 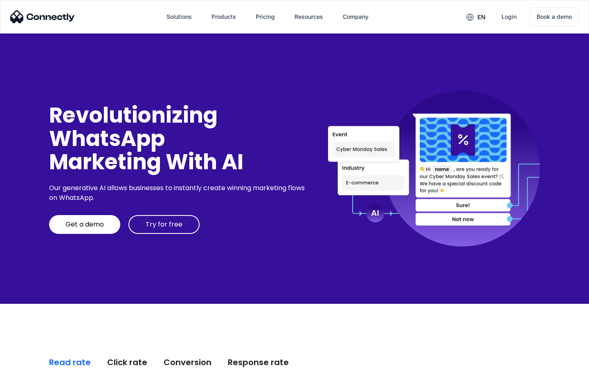 What do you see at coordinates (265, 17) in the screenshot?
I see `div: Pricing` at bounding box center [265, 17].